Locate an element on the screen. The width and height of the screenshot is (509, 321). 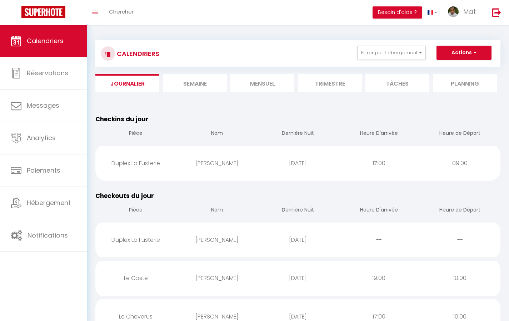
button: Actions is located at coordinates (464, 53).